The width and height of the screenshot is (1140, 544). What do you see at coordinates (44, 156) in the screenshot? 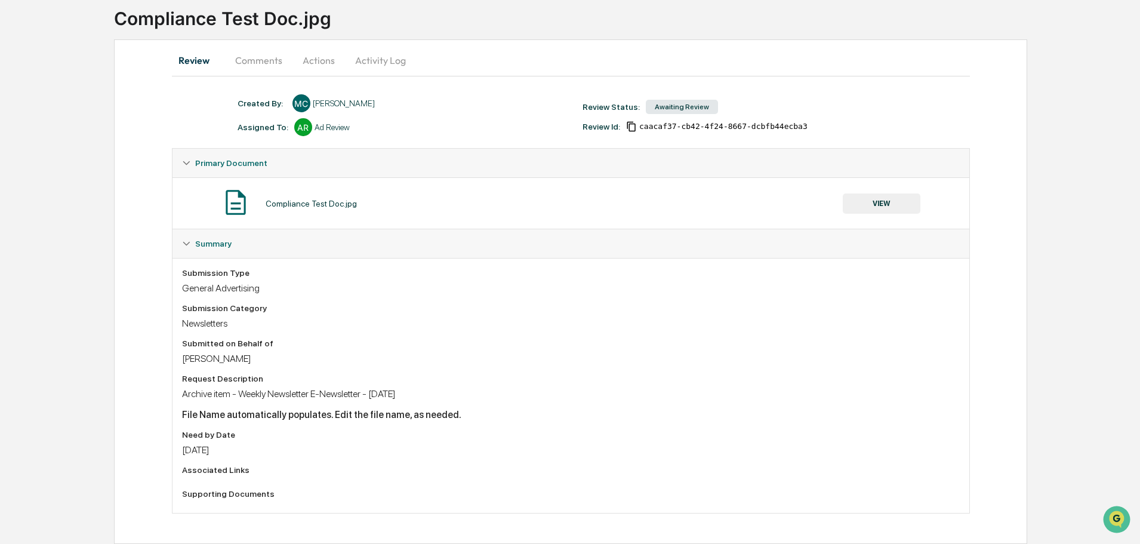
I see `a: 🖐️Preclearance` at bounding box center [44, 156].